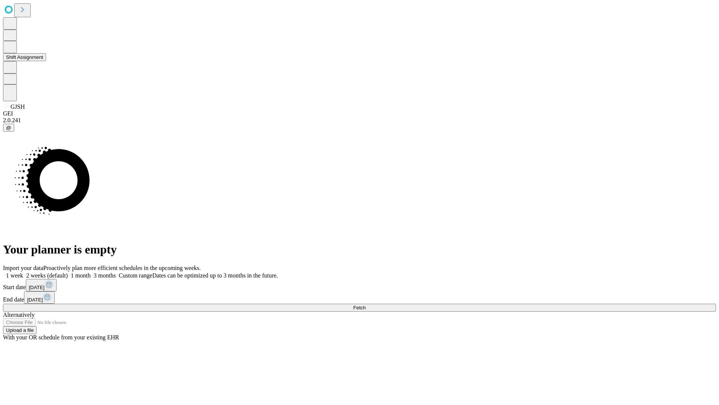 This screenshot has width=719, height=405. I want to click on span: 3 months, so click(105, 275).